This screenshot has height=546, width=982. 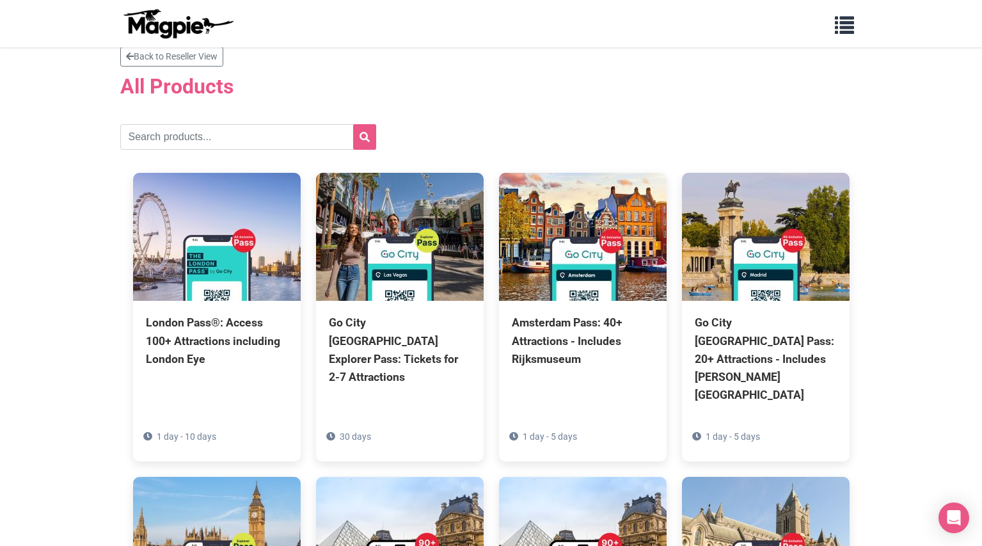 I want to click on h2: All Products, so click(x=491, y=86).